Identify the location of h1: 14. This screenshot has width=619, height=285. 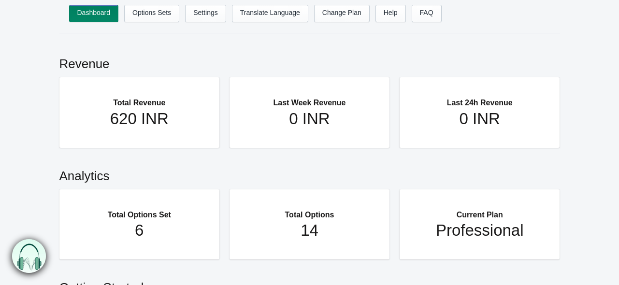
(310, 231).